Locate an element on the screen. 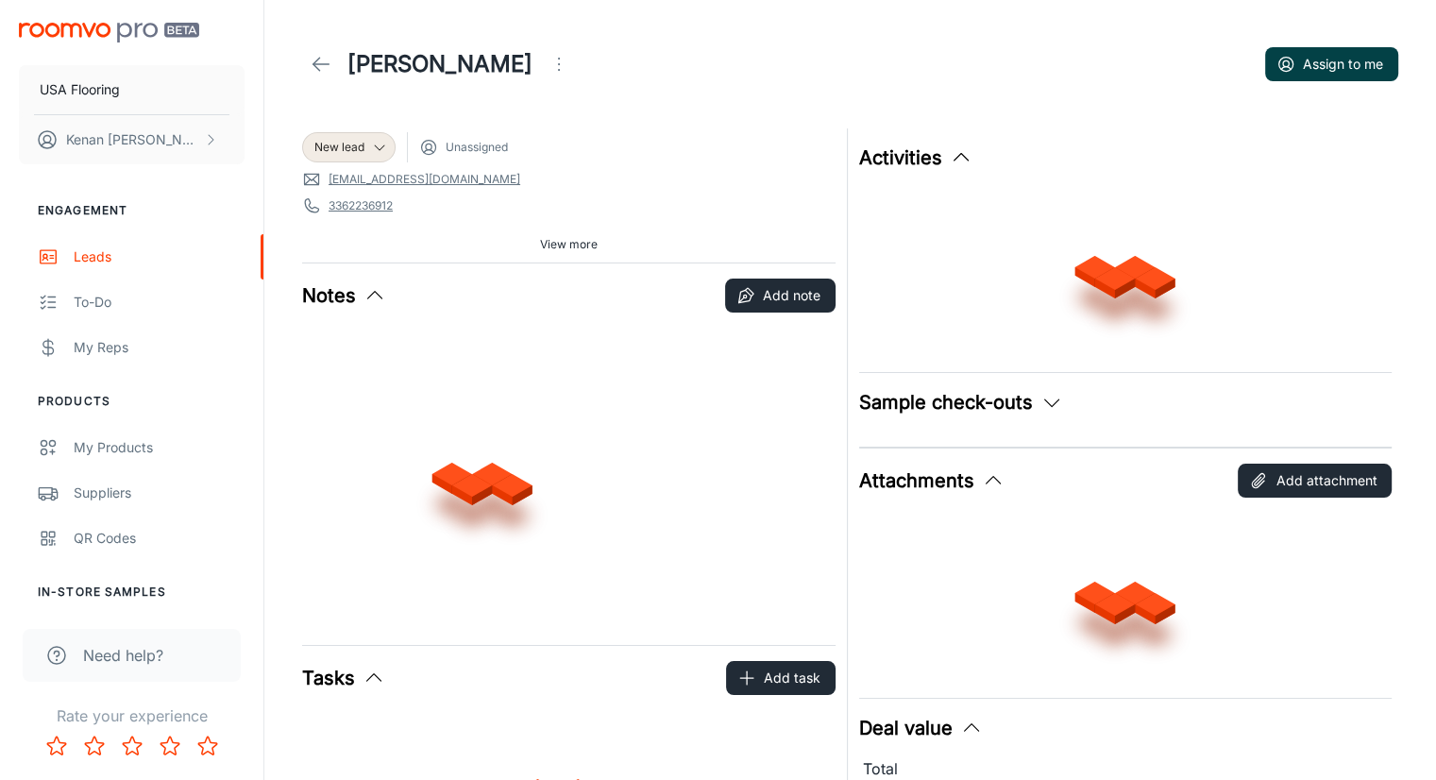 The width and height of the screenshot is (1436, 780). button: Add attachment is located at coordinates (1315, 481).